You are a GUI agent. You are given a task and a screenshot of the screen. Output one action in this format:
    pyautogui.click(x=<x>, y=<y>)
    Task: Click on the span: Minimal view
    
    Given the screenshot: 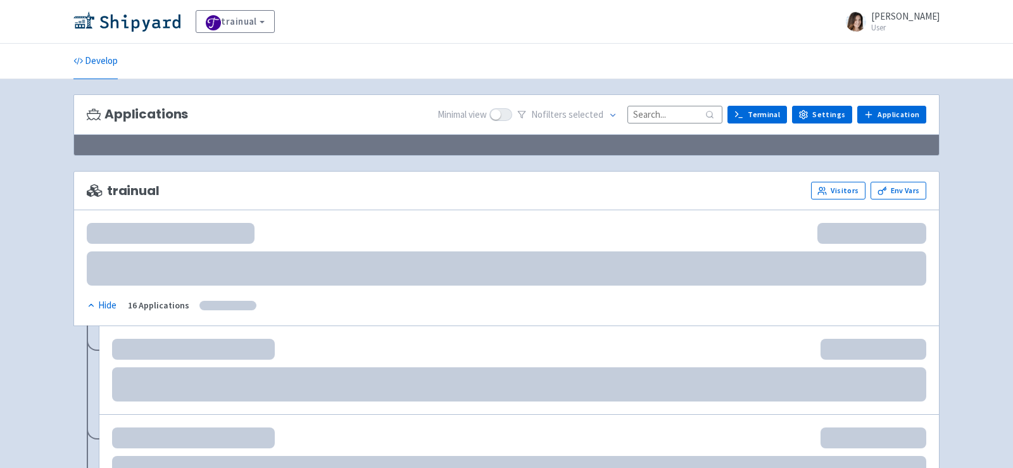 What is the action you would take?
    pyautogui.click(x=462, y=115)
    